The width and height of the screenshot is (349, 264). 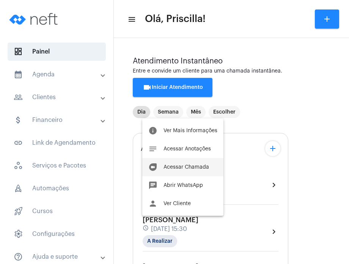 I want to click on mat-icon: person, so click(x=153, y=203).